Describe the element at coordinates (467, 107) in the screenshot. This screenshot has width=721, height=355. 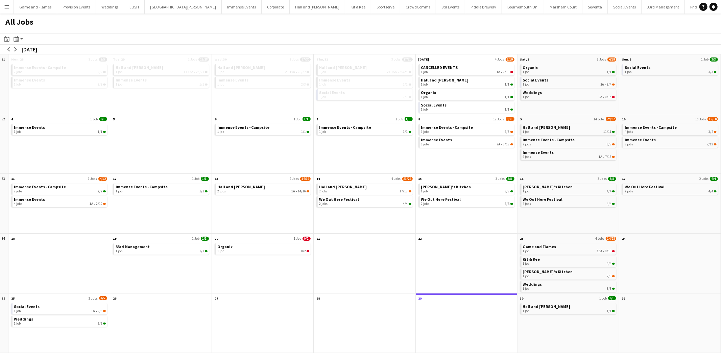
I see `a: Social Events1 job1/1` at that location.